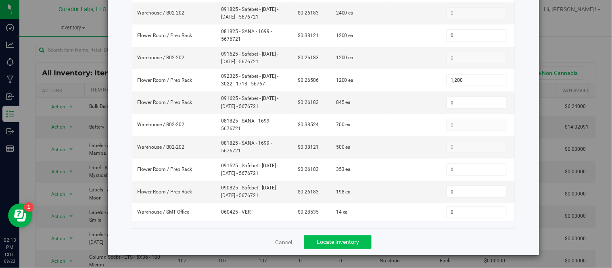 The height and width of the screenshot is (268, 612). Describe the element at coordinates (308, 213) in the screenshot. I see `span: $0.28535` at that location.